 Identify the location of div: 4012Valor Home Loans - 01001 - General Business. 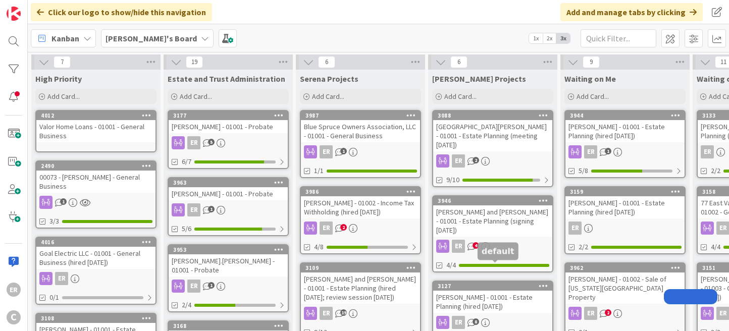
(96, 127).